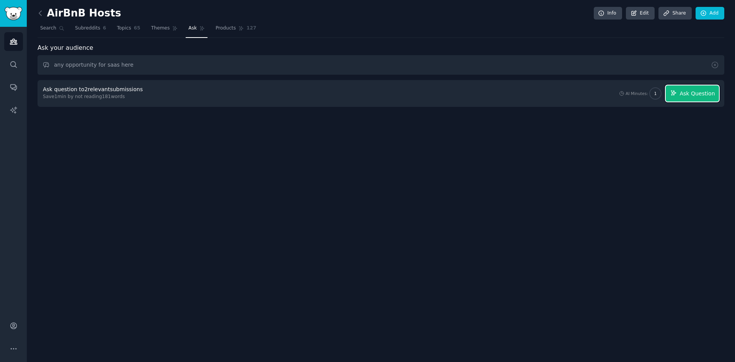 The width and height of the screenshot is (735, 362). I want to click on a: Edit, so click(640, 13).